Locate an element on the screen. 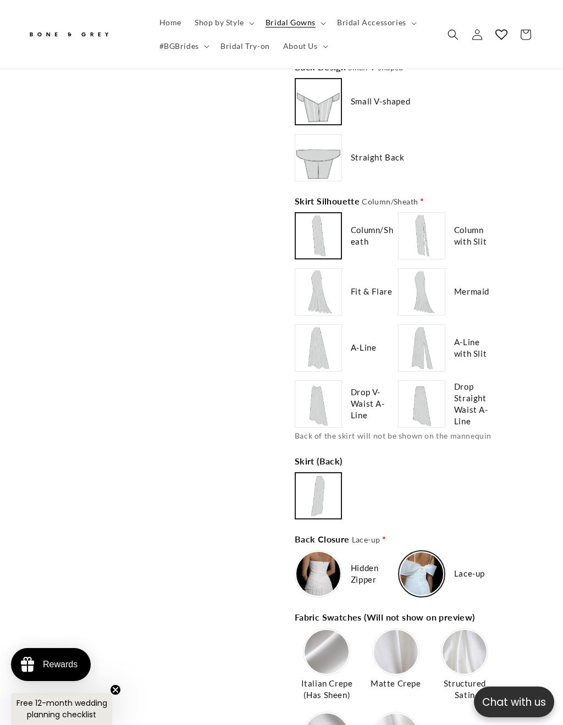  div: Free 12-month wedding planning checklistClose teaser is located at coordinates (62, 709).